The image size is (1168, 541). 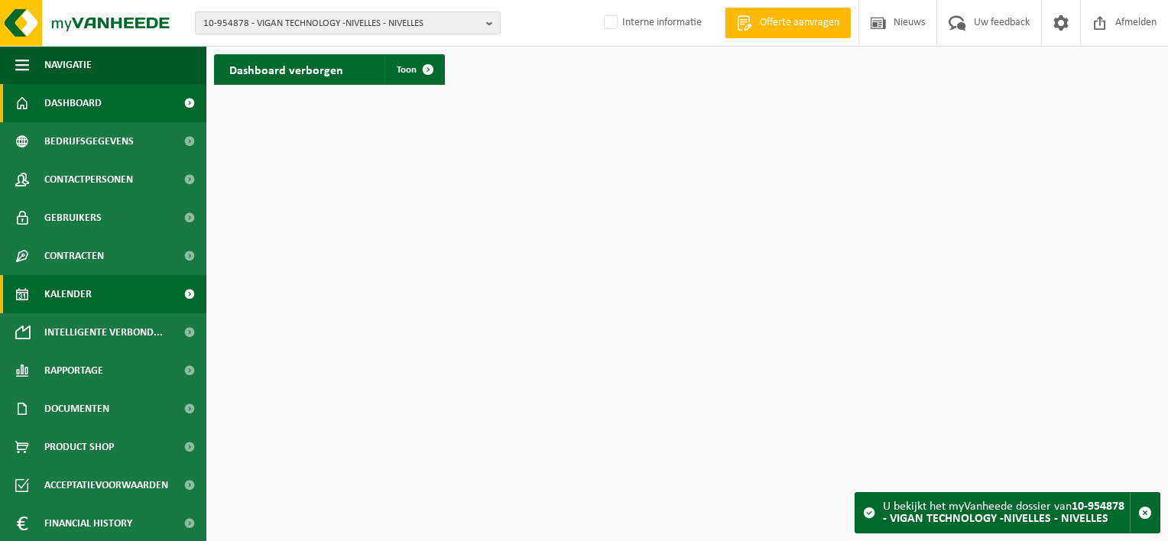 I want to click on span: Bedrijfsgegevens, so click(x=89, y=141).